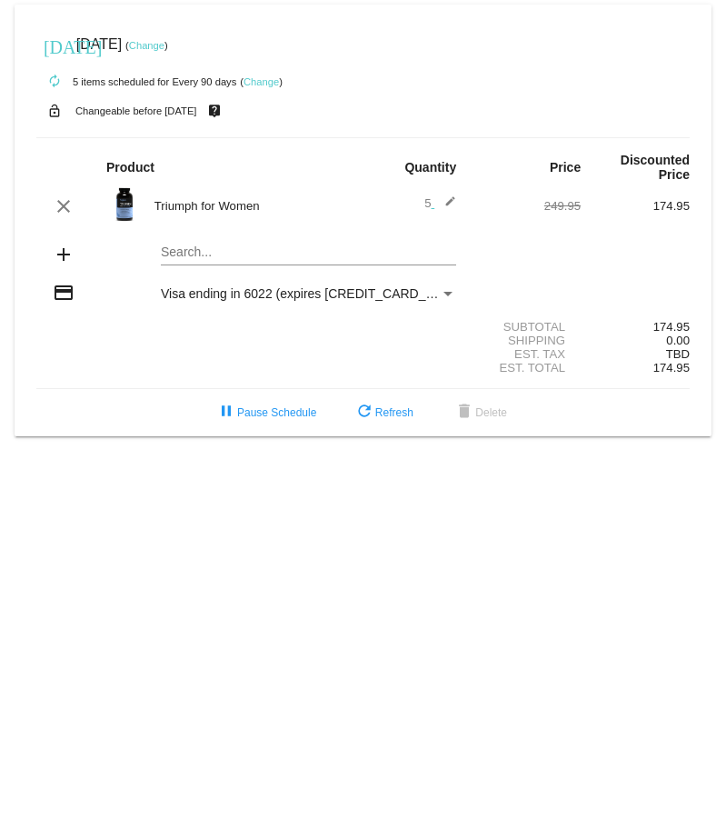 Image resolution: width=726 pixels, height=829 pixels. I want to click on span: 5, so click(440, 203).